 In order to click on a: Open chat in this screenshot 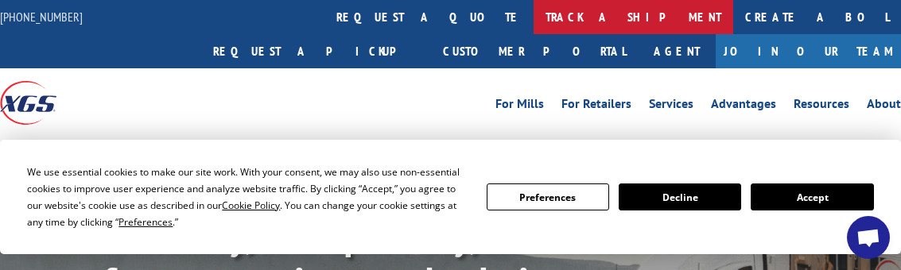, I will do `click(868, 238)`.